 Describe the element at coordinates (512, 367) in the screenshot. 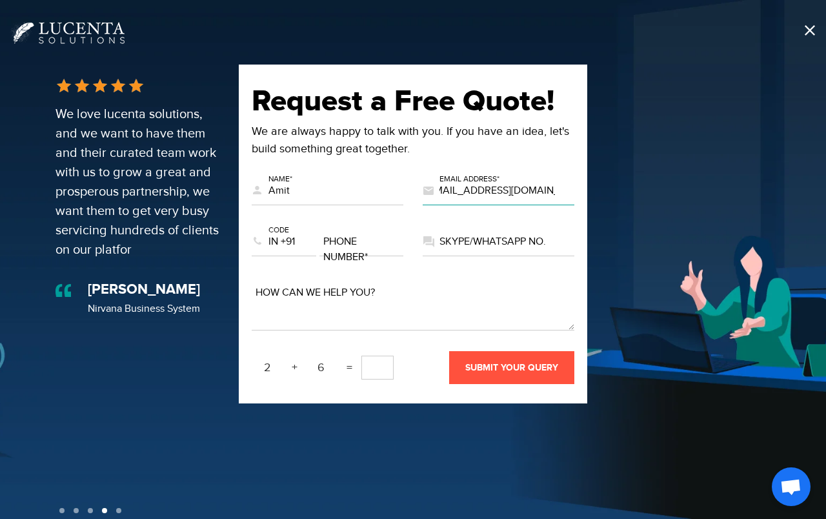

I see `span: SUBMIT YOUR QUERY` at that location.